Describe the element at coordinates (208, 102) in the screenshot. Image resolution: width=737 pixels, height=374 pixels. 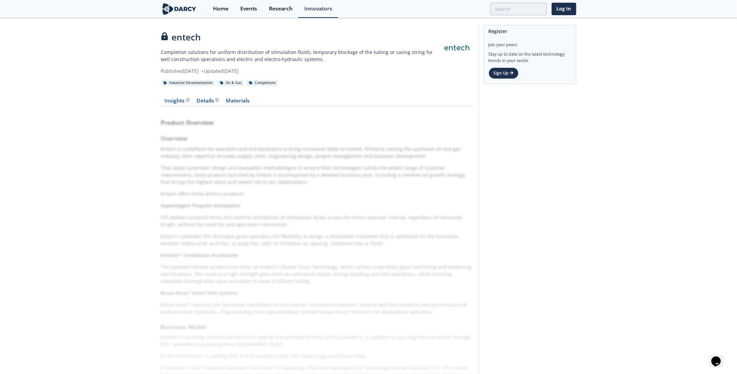
I see `a: Details` at that location.